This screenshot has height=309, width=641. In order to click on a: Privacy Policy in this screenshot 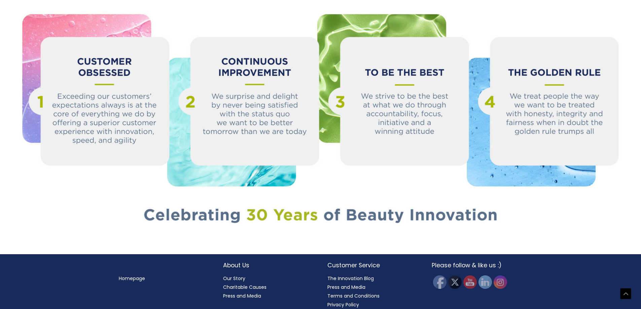, I will do `click(343, 305)`.